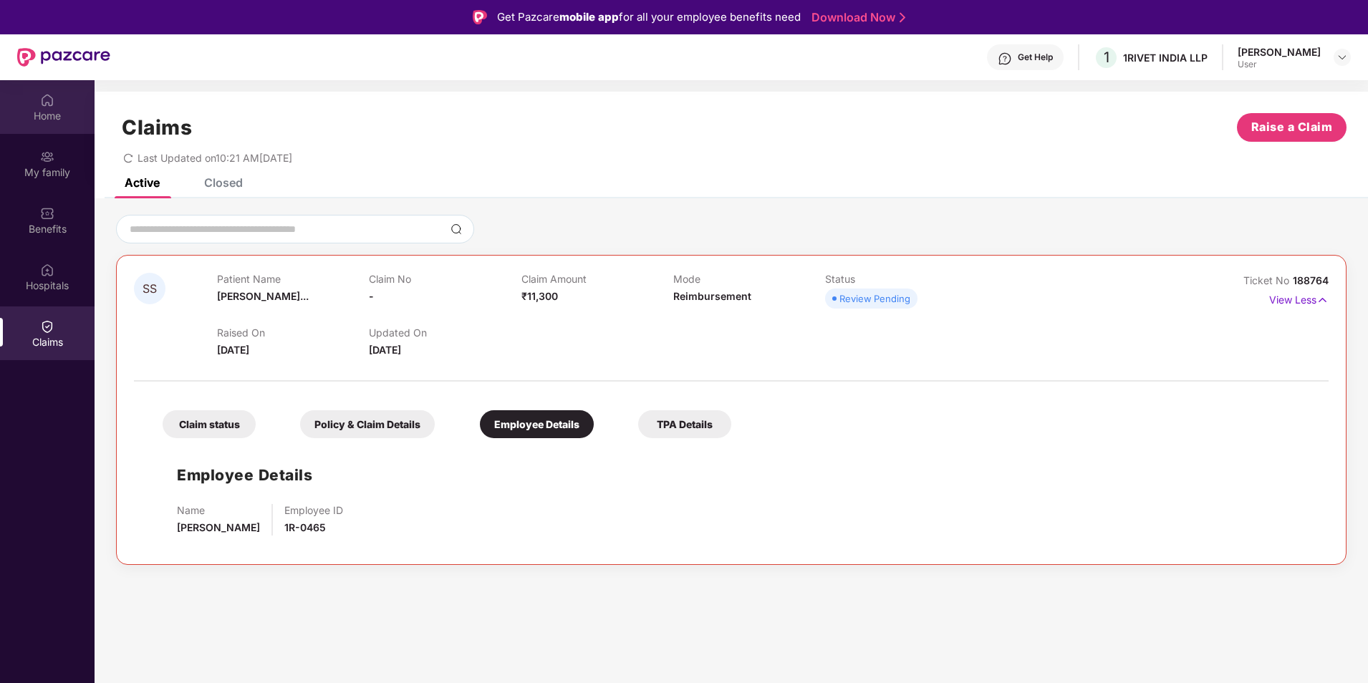 The image size is (1368, 683). I want to click on span: Raise a Claim, so click(1292, 127).